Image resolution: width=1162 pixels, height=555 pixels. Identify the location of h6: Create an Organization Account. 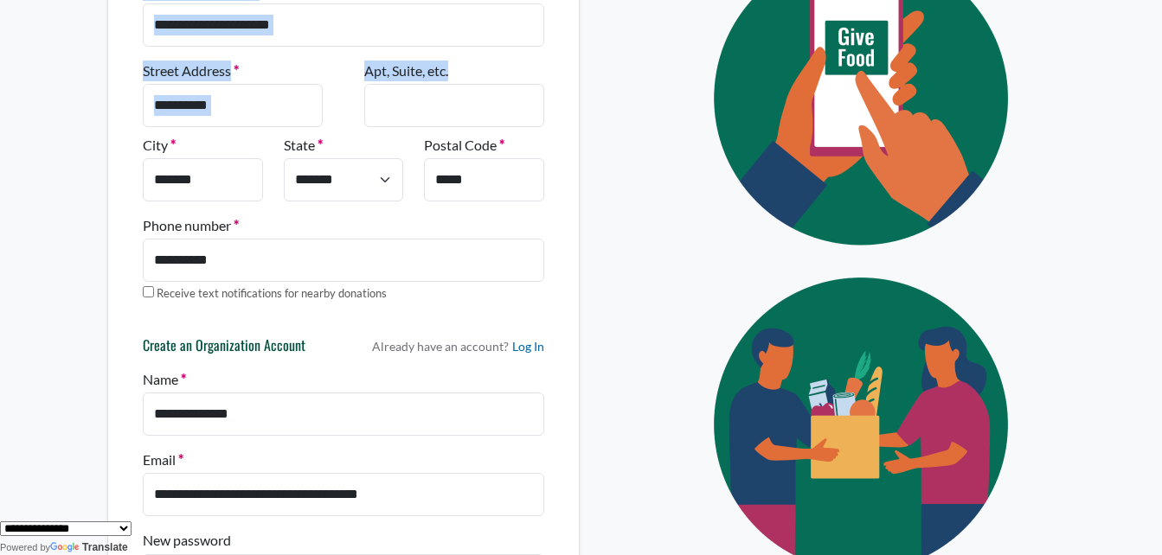
(224, 350).